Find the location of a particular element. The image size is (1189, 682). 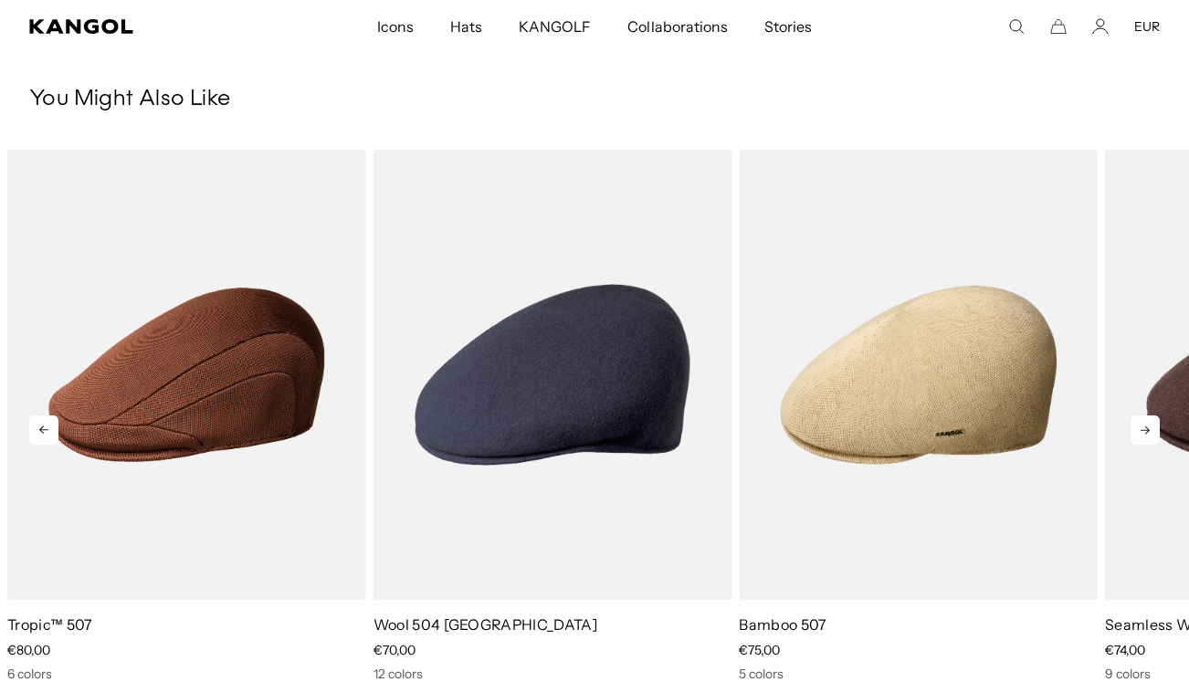

span: €75,00 is located at coordinates (759, 650).